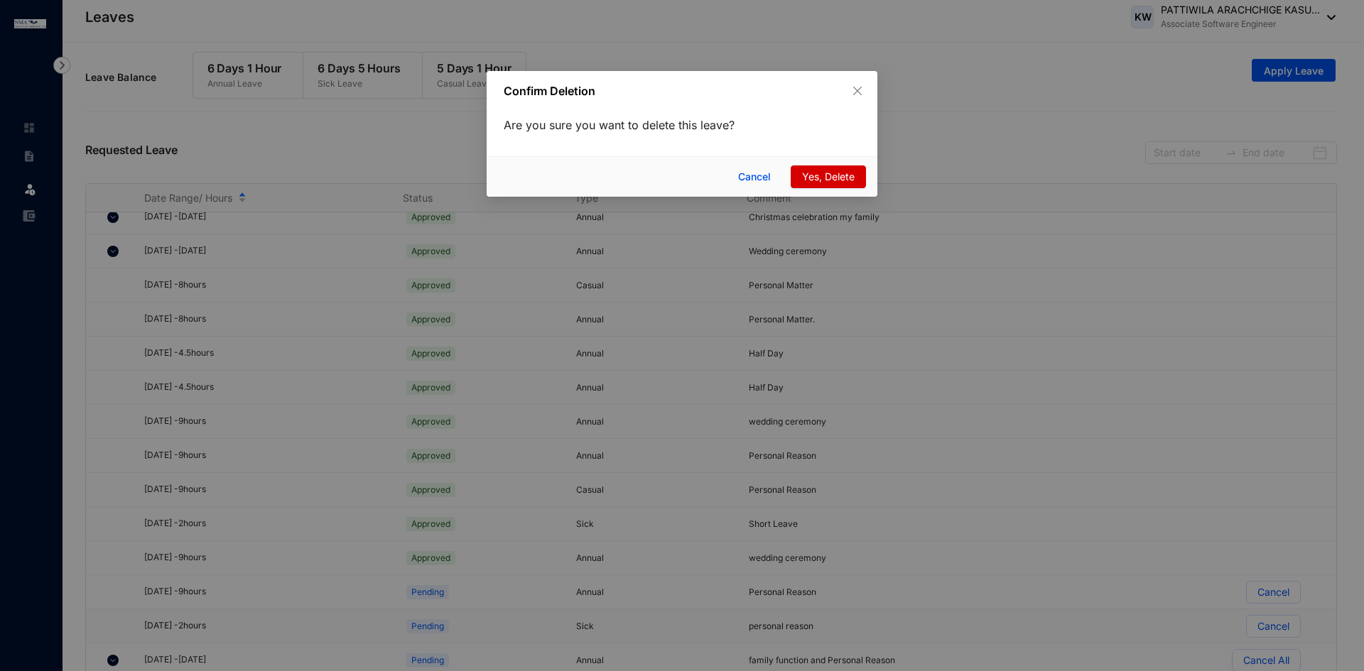 This screenshot has width=1364, height=671. What do you see at coordinates (754, 177) in the screenshot?
I see `span: Cancel` at bounding box center [754, 177].